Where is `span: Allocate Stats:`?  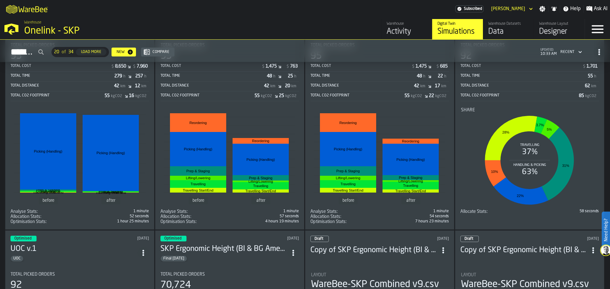 span: Allocate Stats: is located at coordinates (474, 212).